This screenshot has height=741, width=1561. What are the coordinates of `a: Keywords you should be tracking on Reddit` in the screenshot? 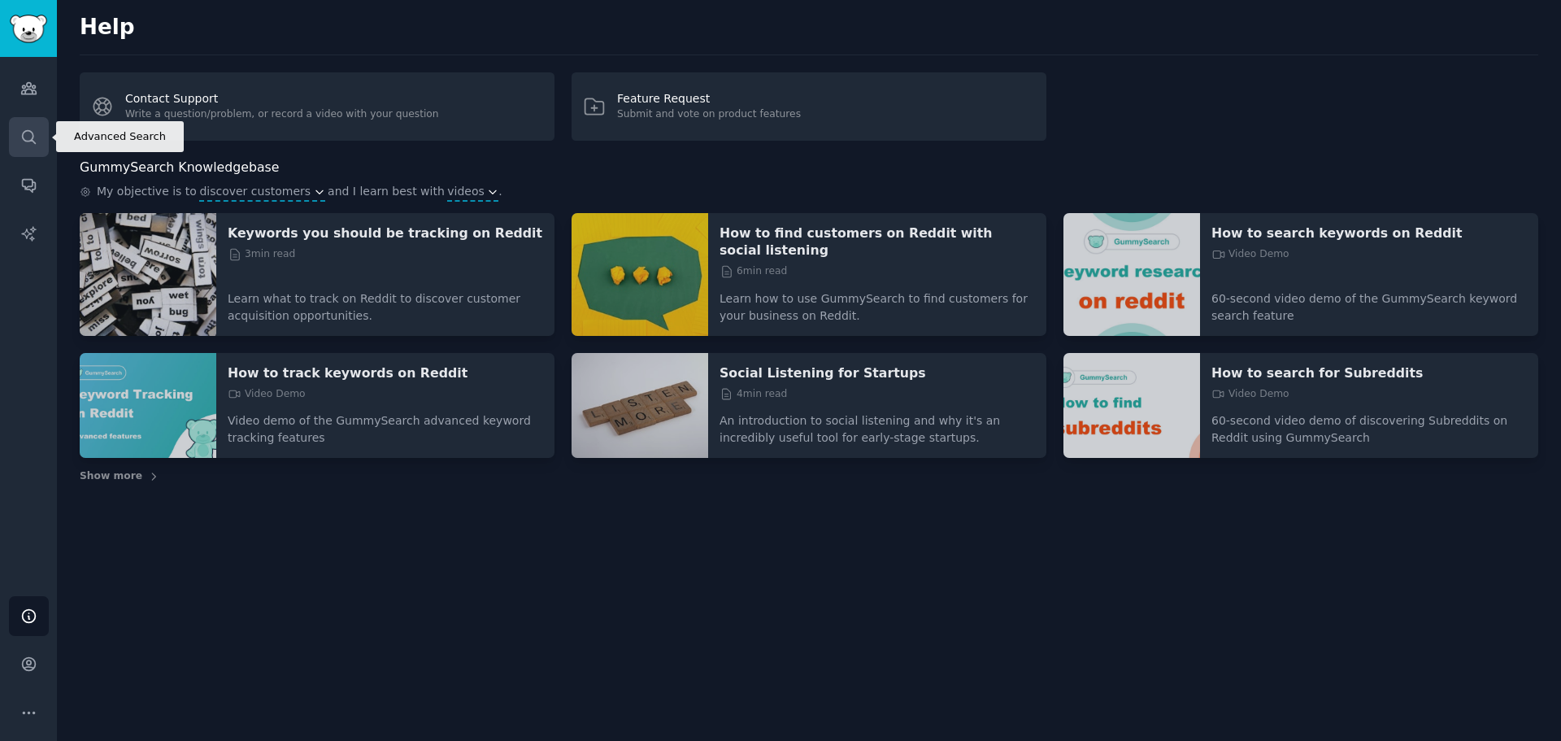 It's located at (385, 233).